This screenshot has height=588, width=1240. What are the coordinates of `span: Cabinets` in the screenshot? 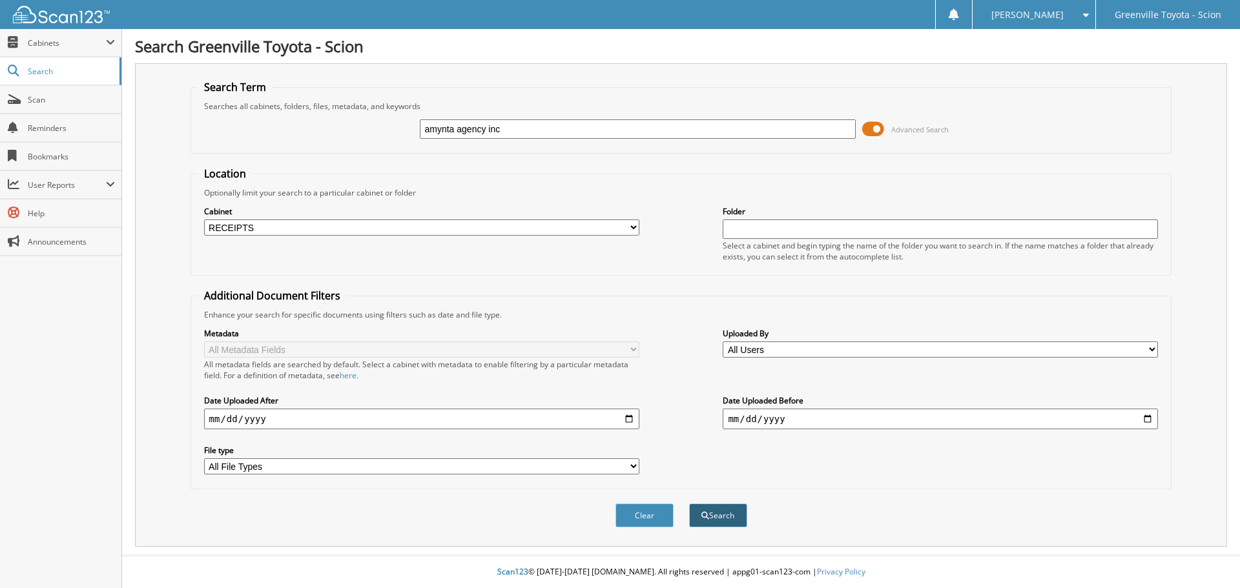 It's located at (67, 43).